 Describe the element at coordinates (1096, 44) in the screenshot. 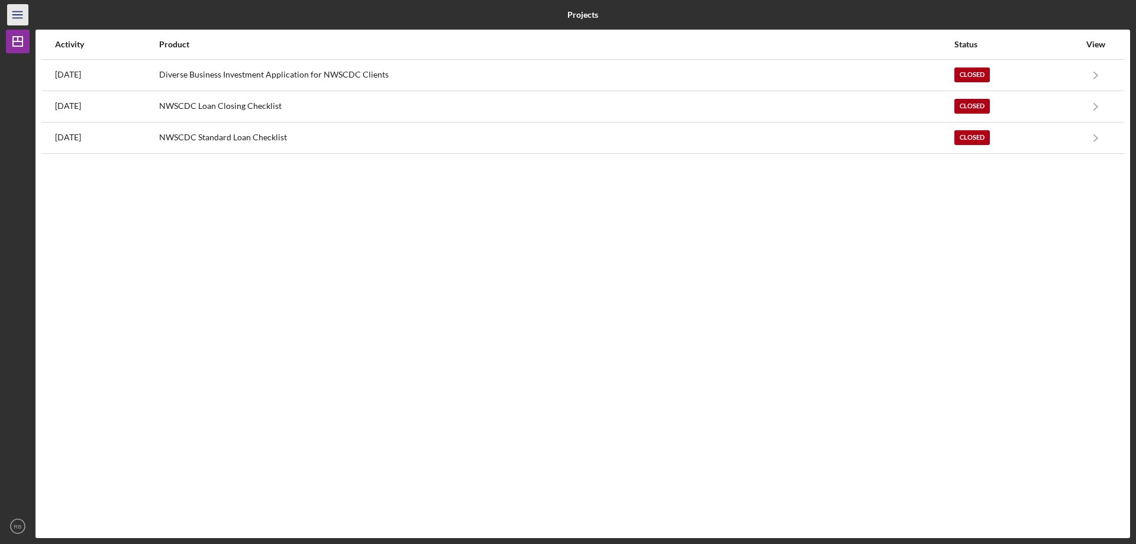

I see `div: View` at that location.